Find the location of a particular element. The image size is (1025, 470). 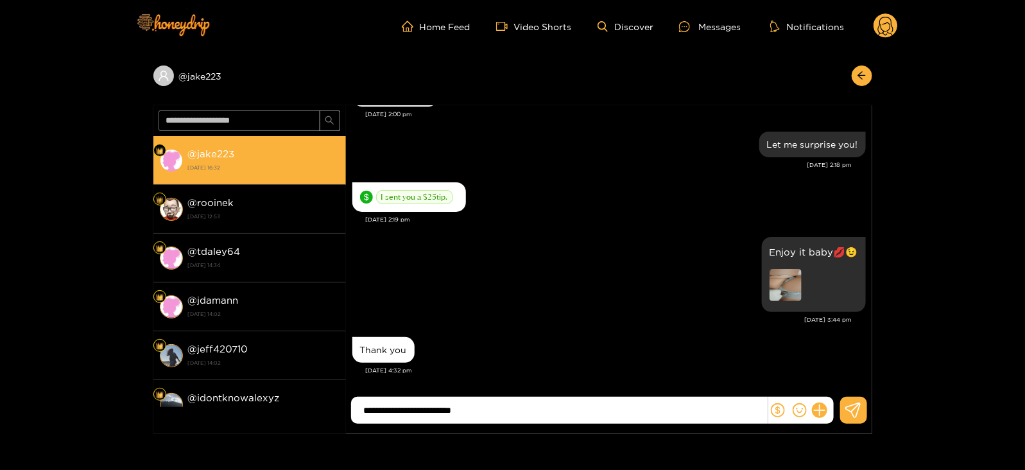

strong: @ rooinek is located at coordinates (211, 202).